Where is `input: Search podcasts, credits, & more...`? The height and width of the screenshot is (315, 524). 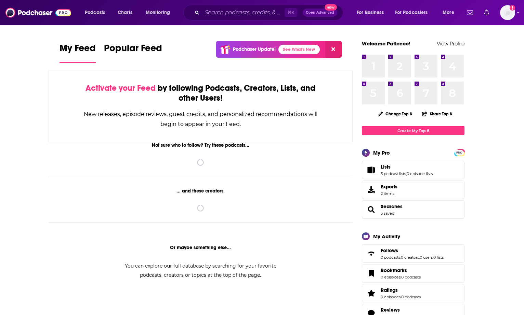 input: Search podcasts, credits, & more... is located at coordinates (243, 13).